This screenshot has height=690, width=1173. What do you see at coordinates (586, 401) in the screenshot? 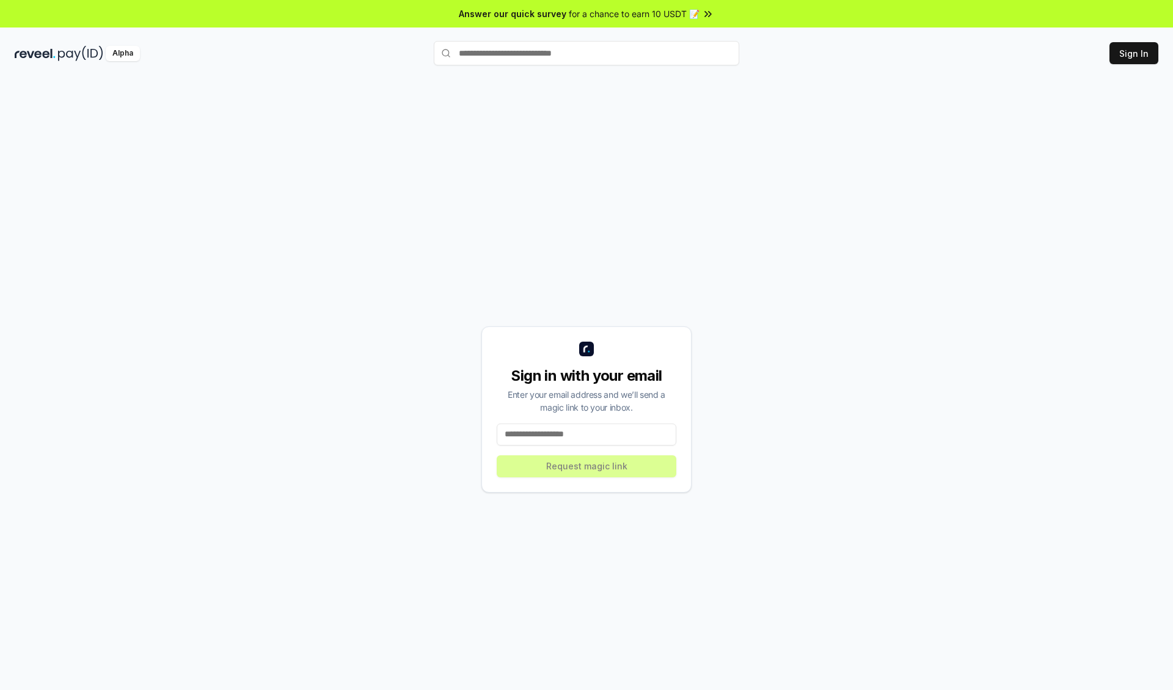
I see `div: Enter your email address and we’ll send a magic link to your inbox.` at bounding box center [586, 401].